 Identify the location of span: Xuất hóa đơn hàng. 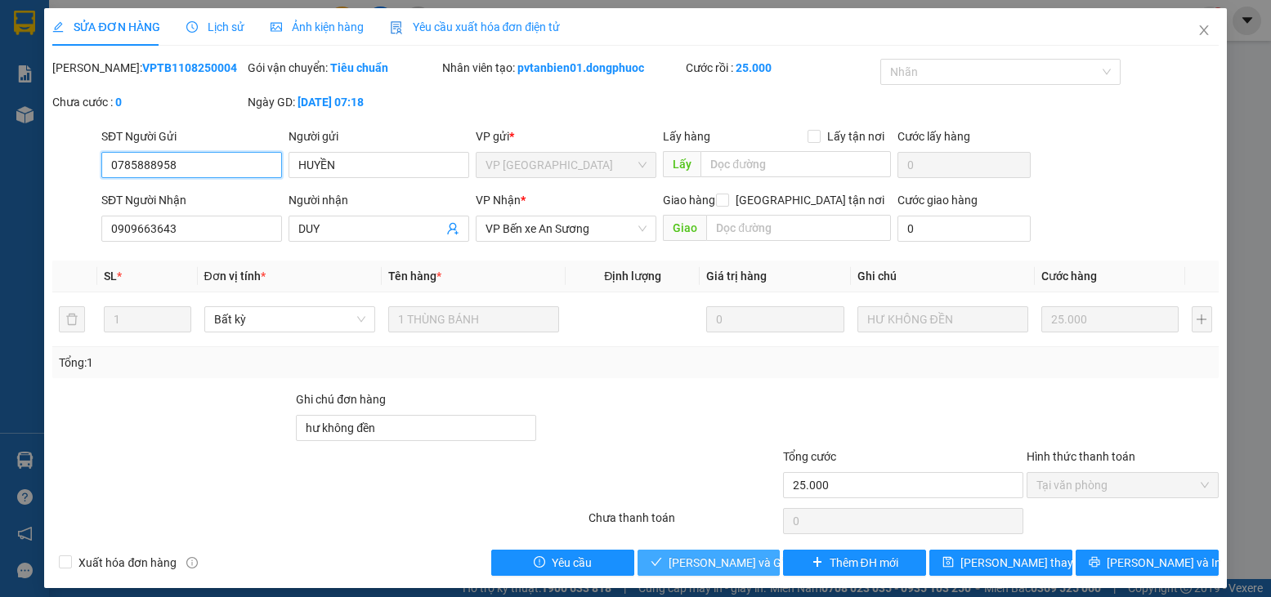
(128, 563).